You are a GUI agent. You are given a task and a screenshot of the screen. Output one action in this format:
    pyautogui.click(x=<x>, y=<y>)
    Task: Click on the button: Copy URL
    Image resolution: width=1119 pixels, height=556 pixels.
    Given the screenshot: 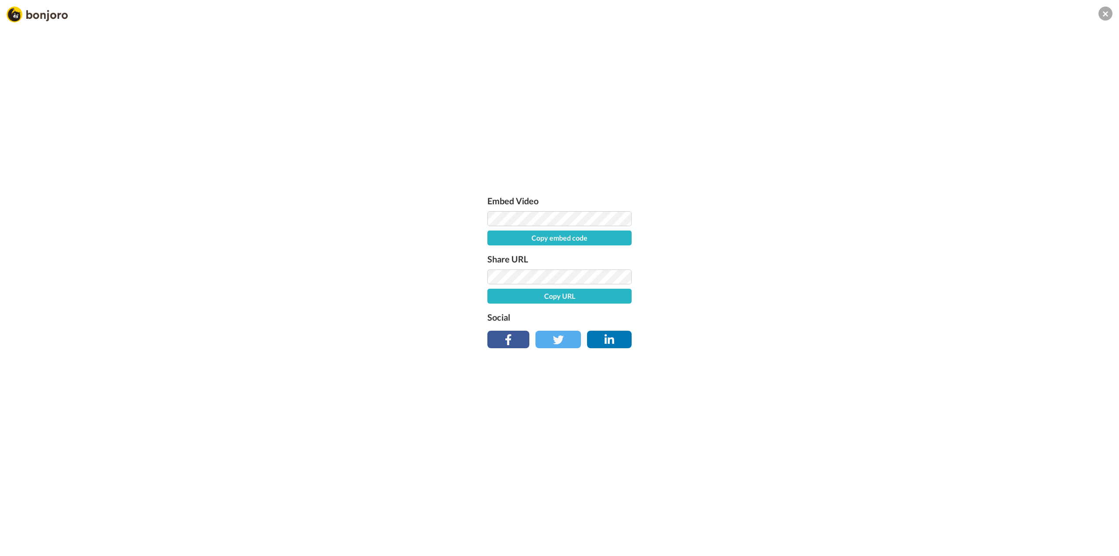 What is the action you would take?
    pyautogui.click(x=559, y=296)
    